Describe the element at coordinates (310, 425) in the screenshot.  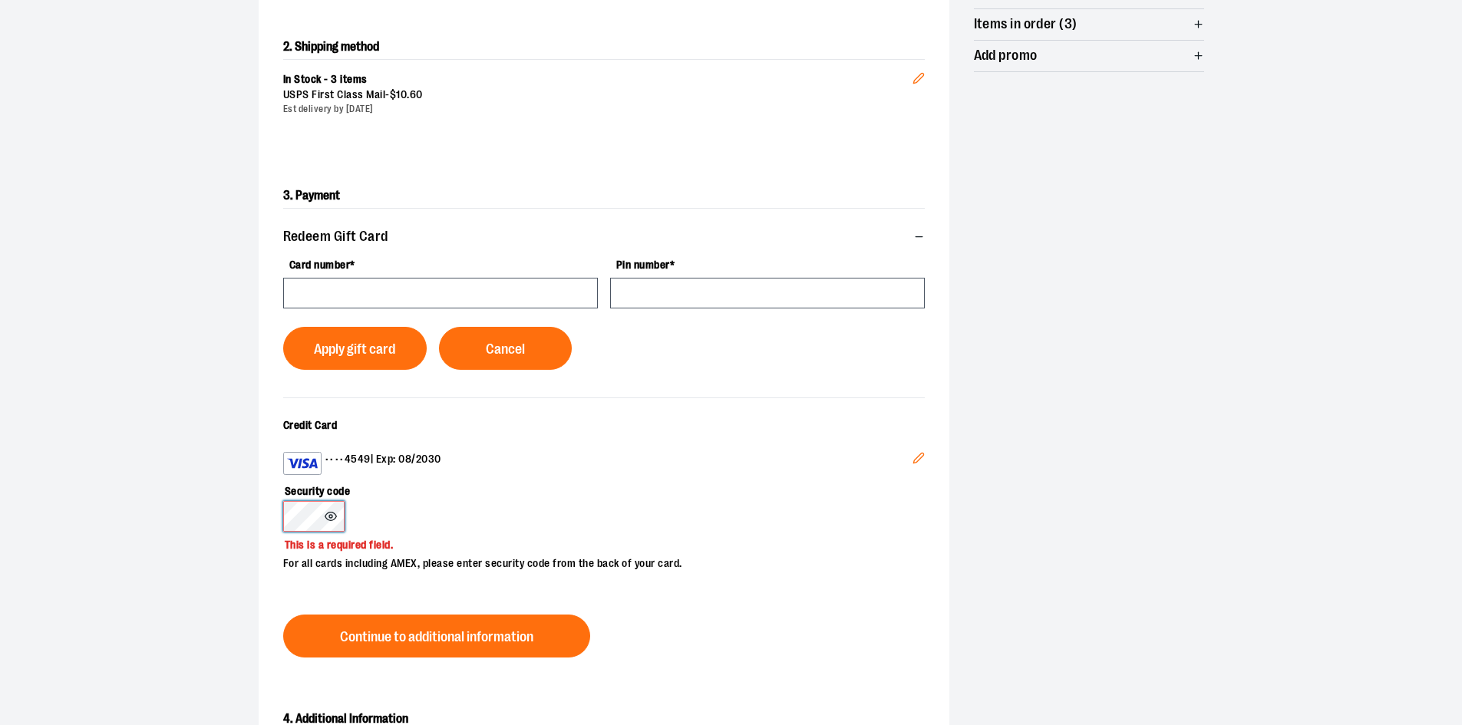
I see `span: Credit Card` at that location.